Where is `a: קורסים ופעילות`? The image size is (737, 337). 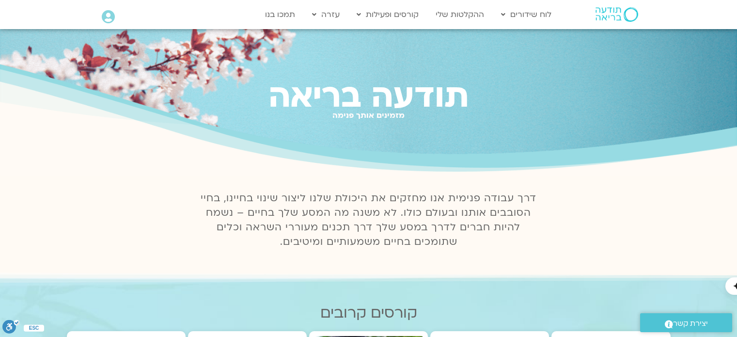 a: קורסים ופעילות is located at coordinates (388, 15).